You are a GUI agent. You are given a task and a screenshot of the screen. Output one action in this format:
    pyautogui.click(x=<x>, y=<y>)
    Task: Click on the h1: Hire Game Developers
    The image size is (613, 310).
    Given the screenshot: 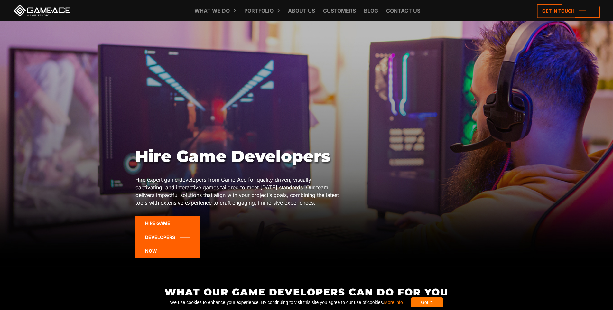 What is the action you would take?
    pyautogui.click(x=238, y=156)
    